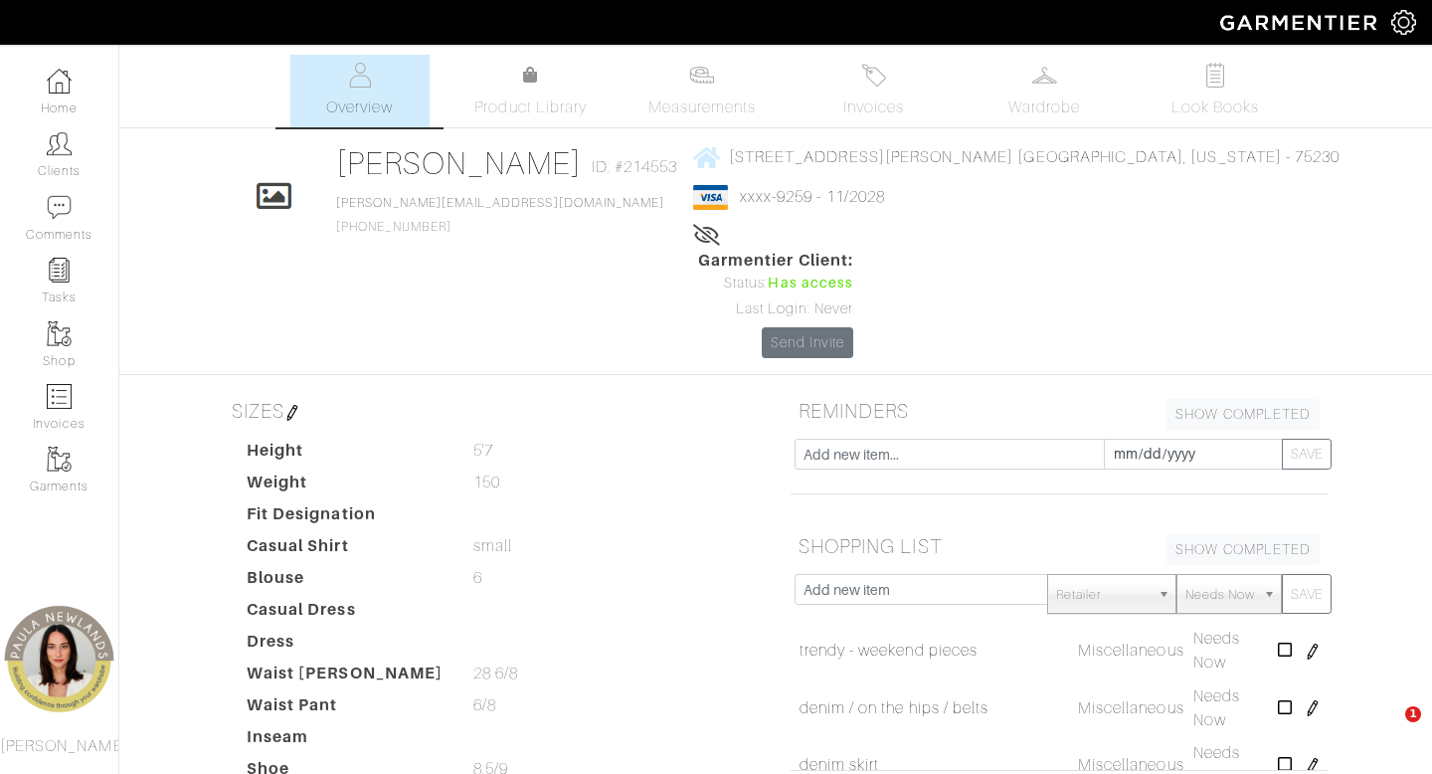 The image size is (1432, 774). Describe the element at coordinates (1059, 546) in the screenshot. I see `h5: SHOPPING LIST` at that location.